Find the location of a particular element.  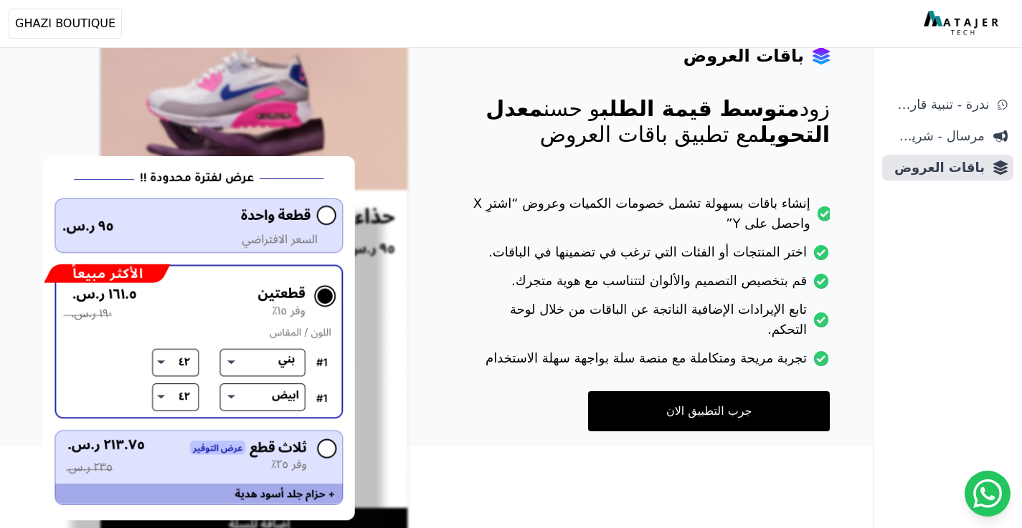

li: قم بتخصيص التصميم والألوان لتتناسب مع هوية متجرك. is located at coordinates (648, 285).